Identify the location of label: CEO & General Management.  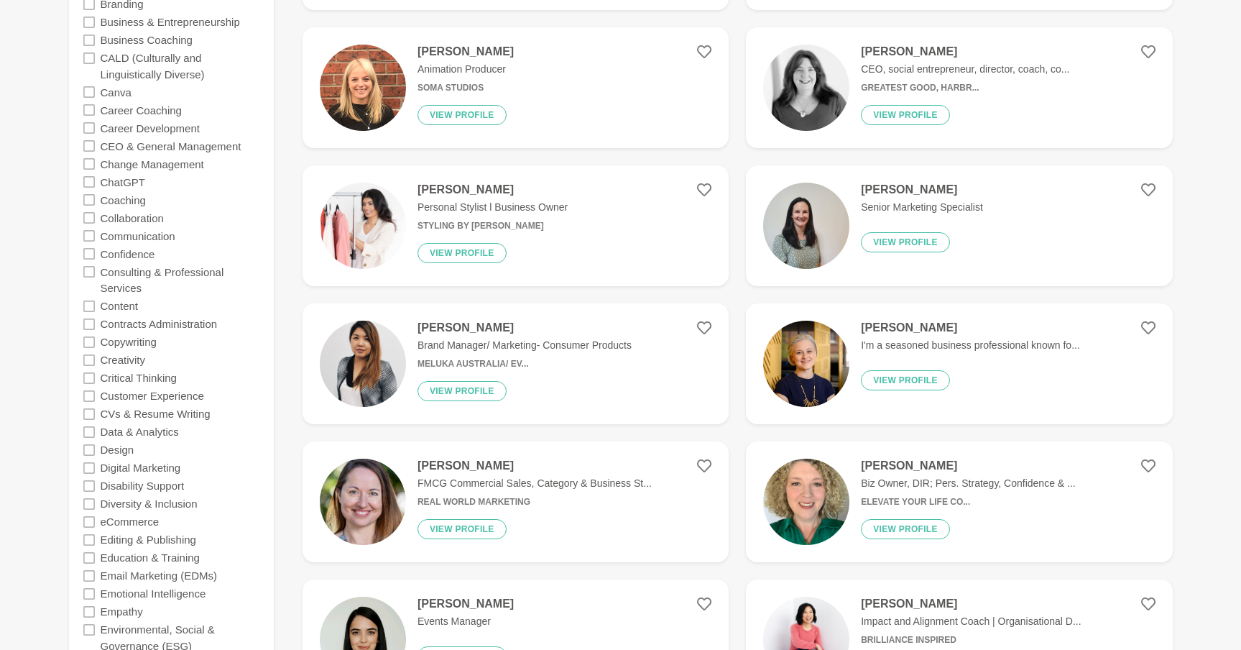
(171, 145).